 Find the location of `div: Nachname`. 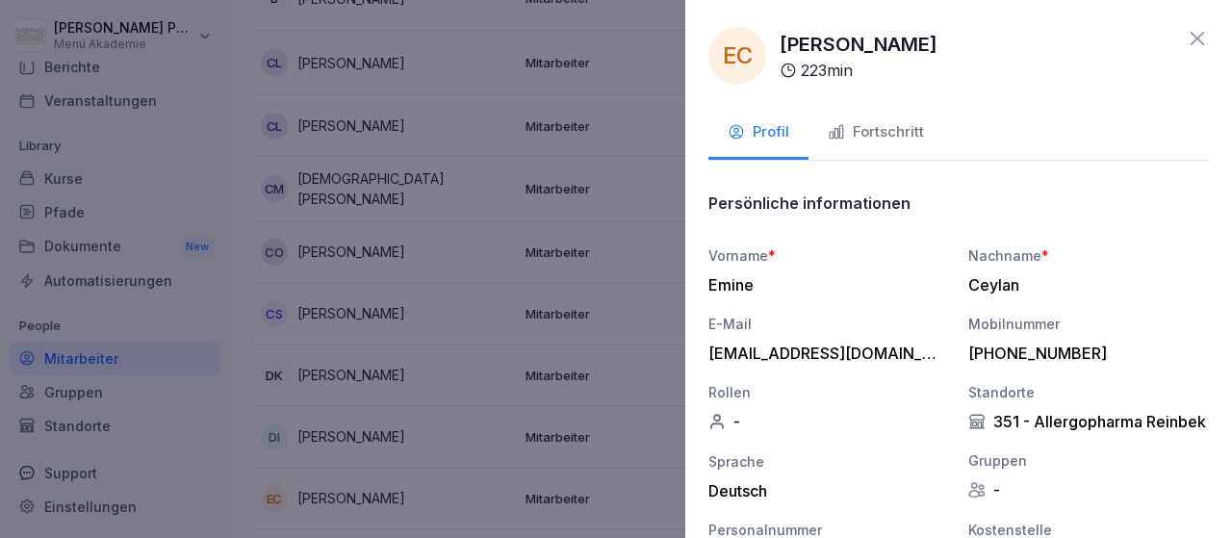

div: Nachname is located at coordinates (1088, 255).